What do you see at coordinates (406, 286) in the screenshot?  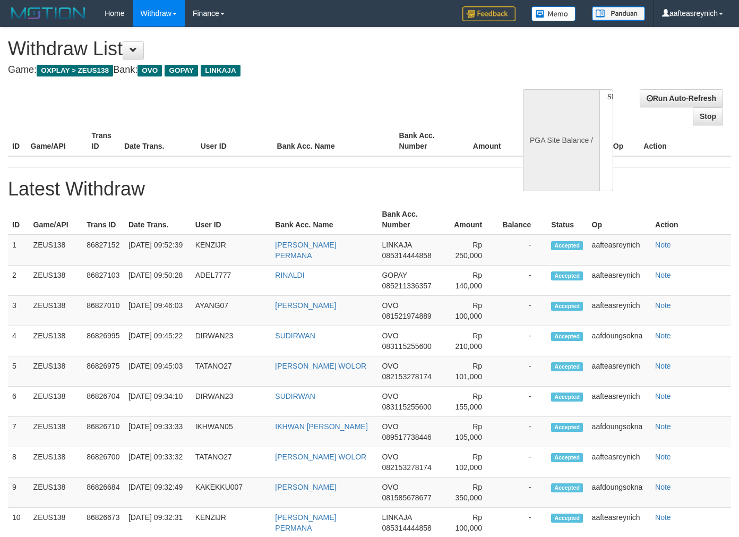 I see `span: 085211336357` at bounding box center [406, 286].